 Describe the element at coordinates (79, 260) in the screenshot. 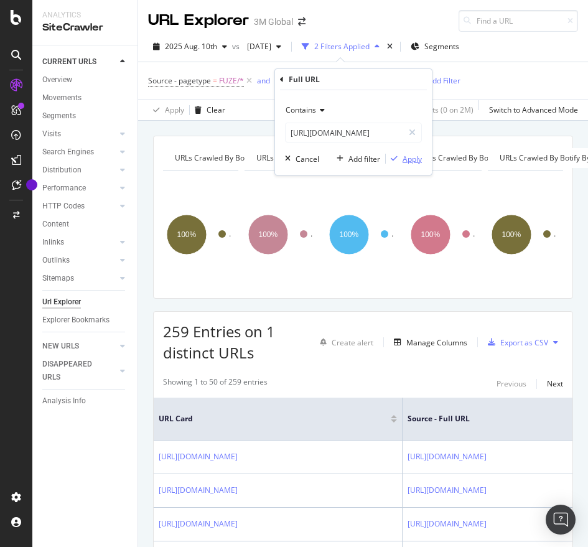

I see `a: Outlinks` at that location.